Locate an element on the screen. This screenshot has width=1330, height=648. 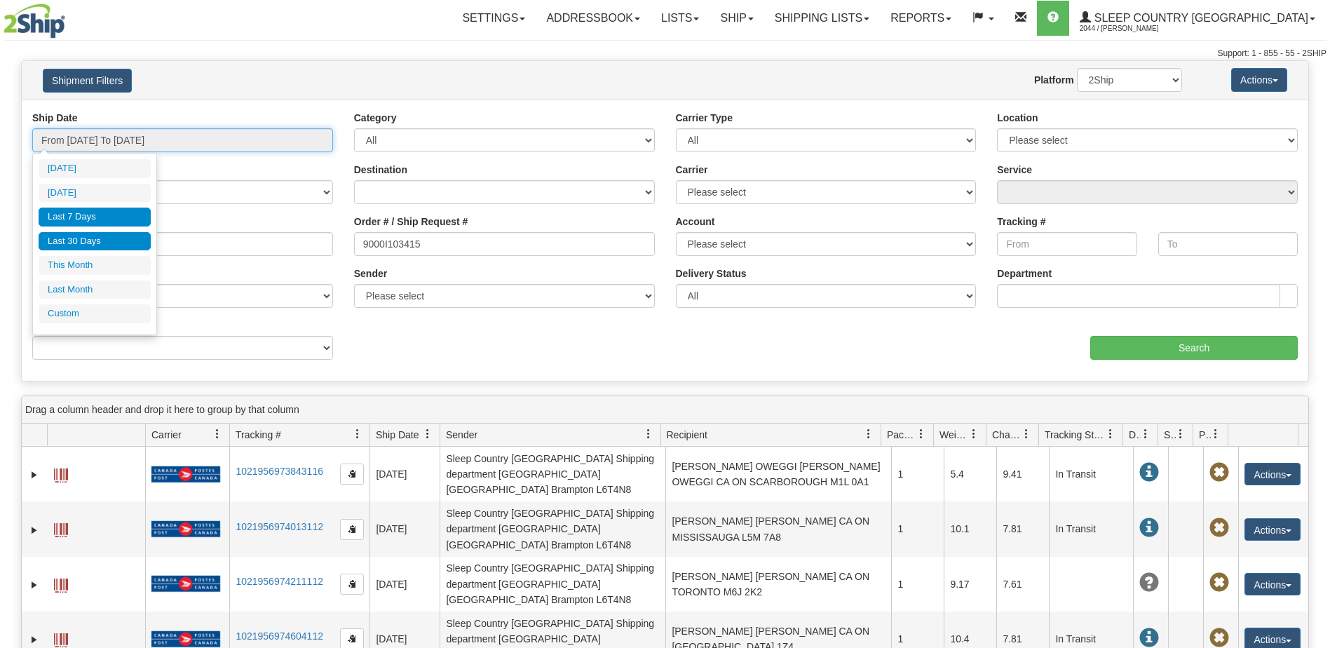
a: Reports is located at coordinates (920, 18).